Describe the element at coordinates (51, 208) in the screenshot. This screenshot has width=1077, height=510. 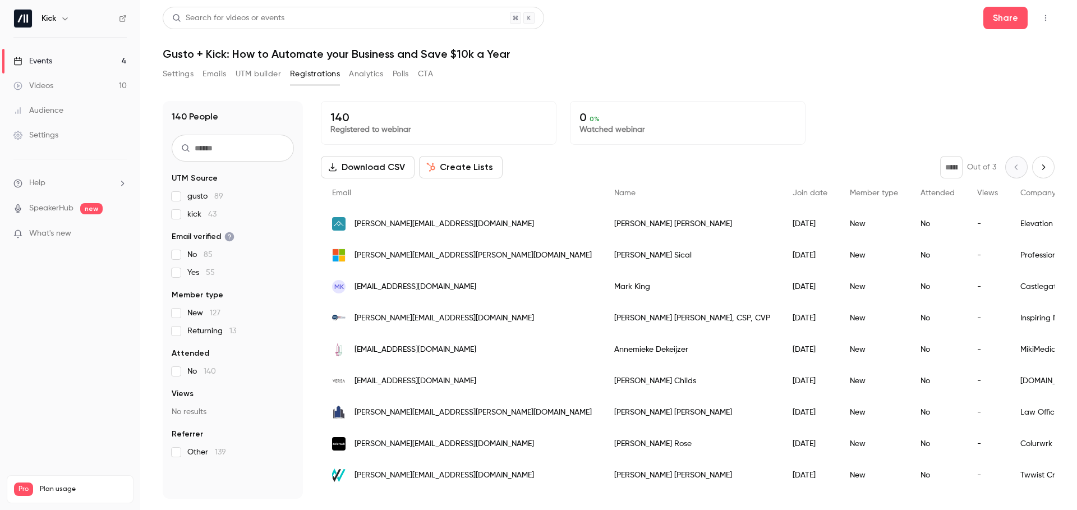
I see `a: SpeakerHub` at that location.